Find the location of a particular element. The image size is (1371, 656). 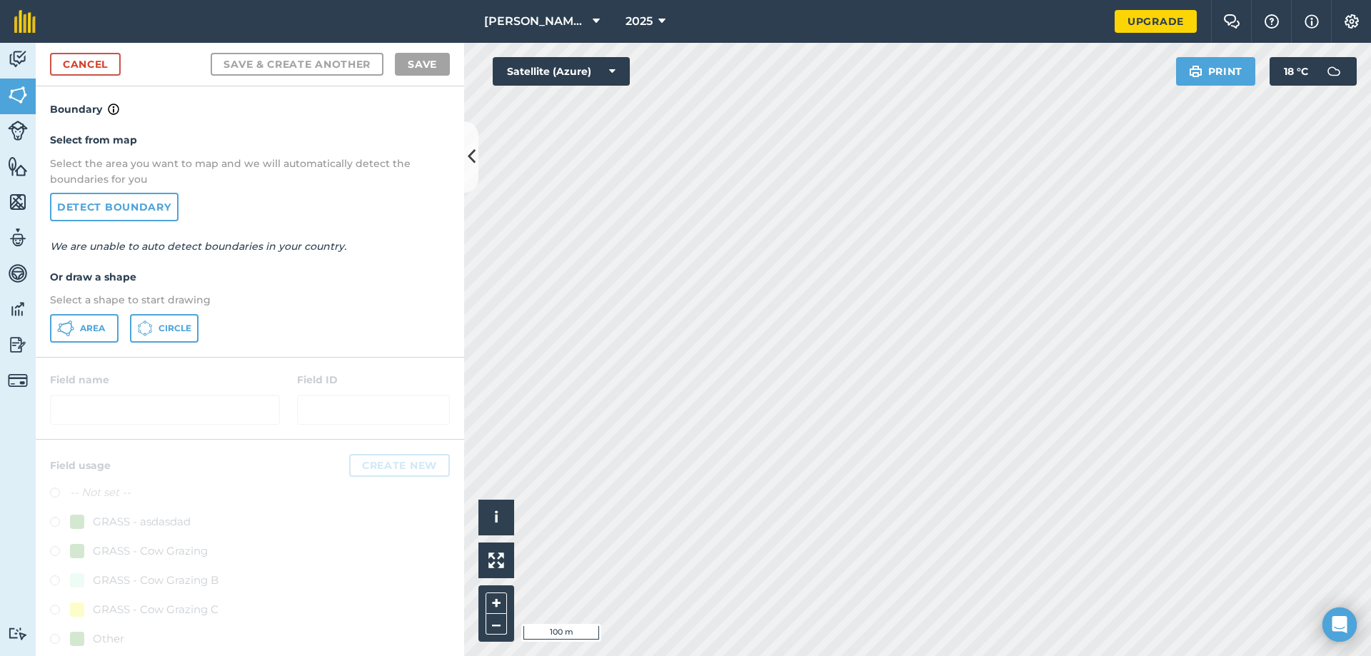

span: 18 ° C is located at coordinates (1296, 71).